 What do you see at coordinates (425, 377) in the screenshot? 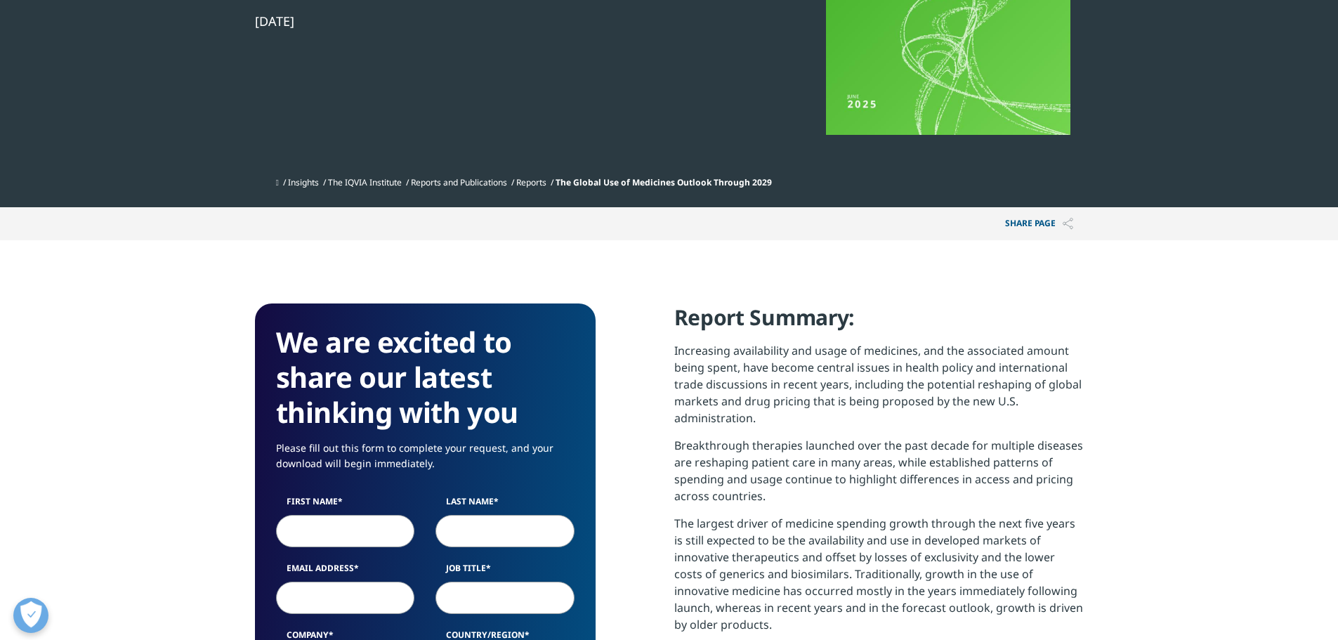
I see `h3: We are excited to share our latest thinking with you` at bounding box center [425, 377].